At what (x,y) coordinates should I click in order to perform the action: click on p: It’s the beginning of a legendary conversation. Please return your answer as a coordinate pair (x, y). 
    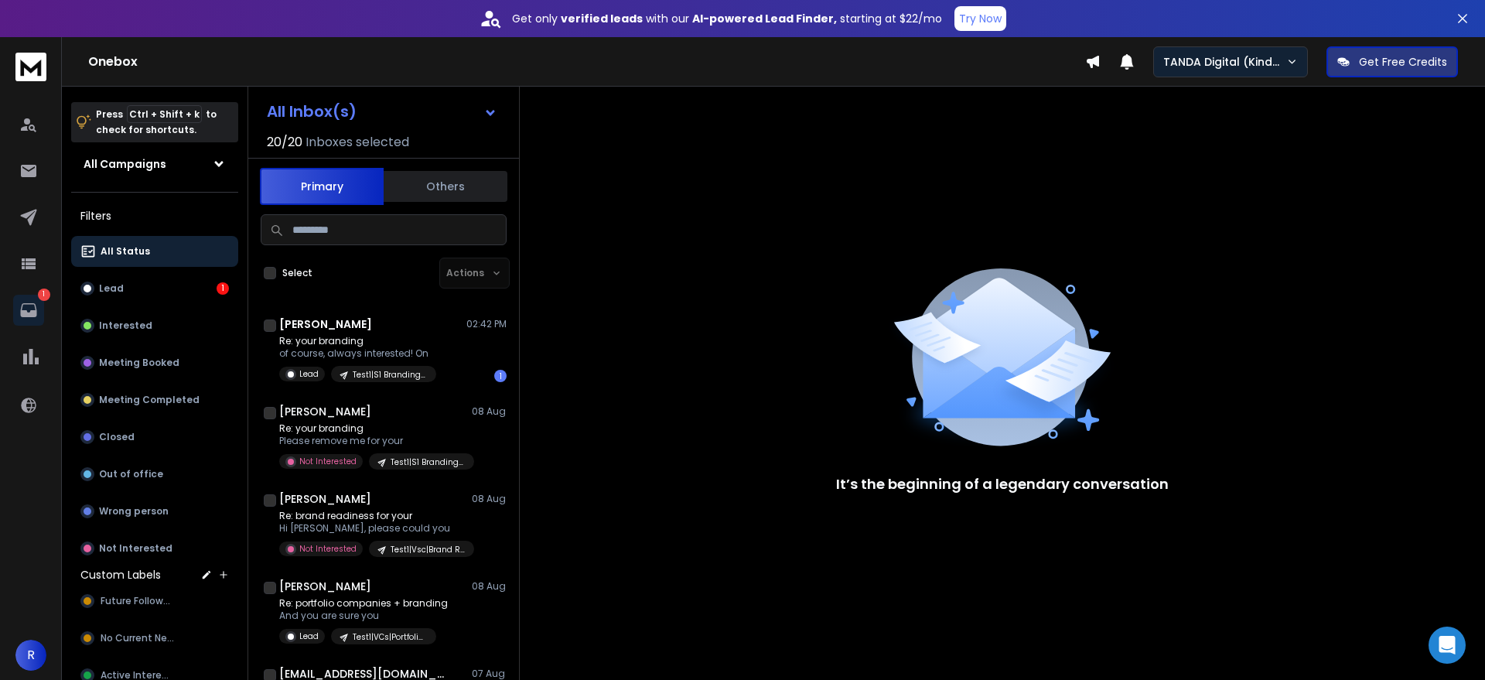
    Looking at the image, I should click on (1002, 484).